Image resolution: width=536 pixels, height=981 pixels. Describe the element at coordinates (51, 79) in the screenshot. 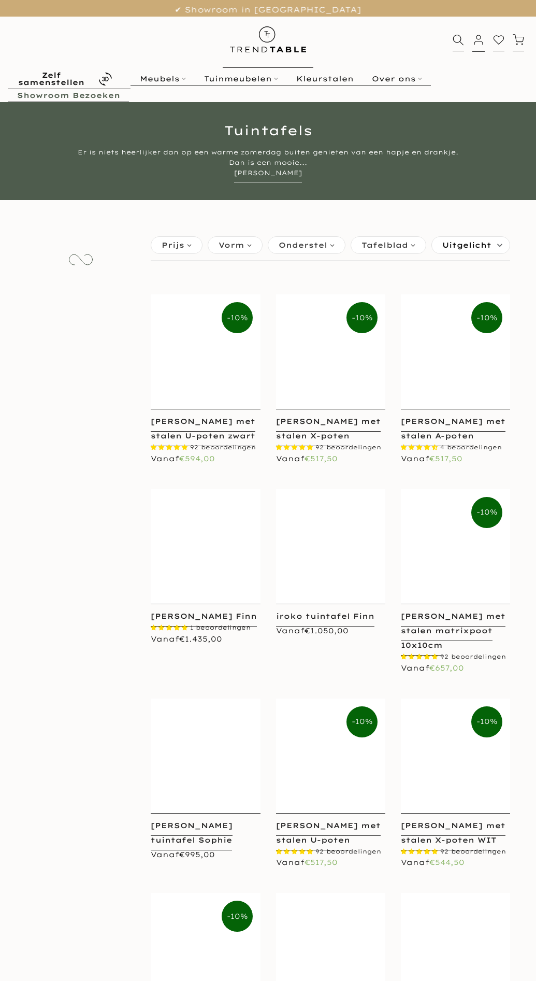

I see `b: Zelf samenstellen` at that location.